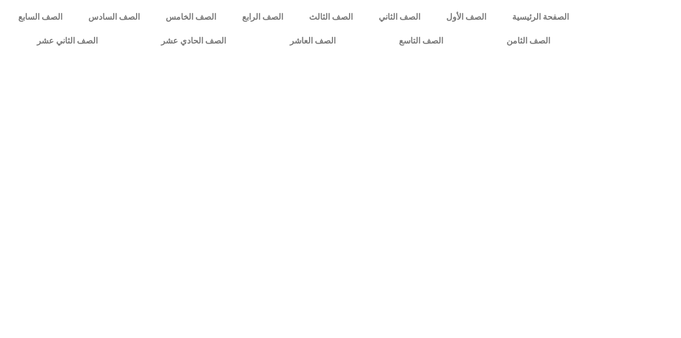 This screenshot has height=338, width=681. What do you see at coordinates (331, 17) in the screenshot?
I see `a: الصف الثالث` at bounding box center [331, 17].